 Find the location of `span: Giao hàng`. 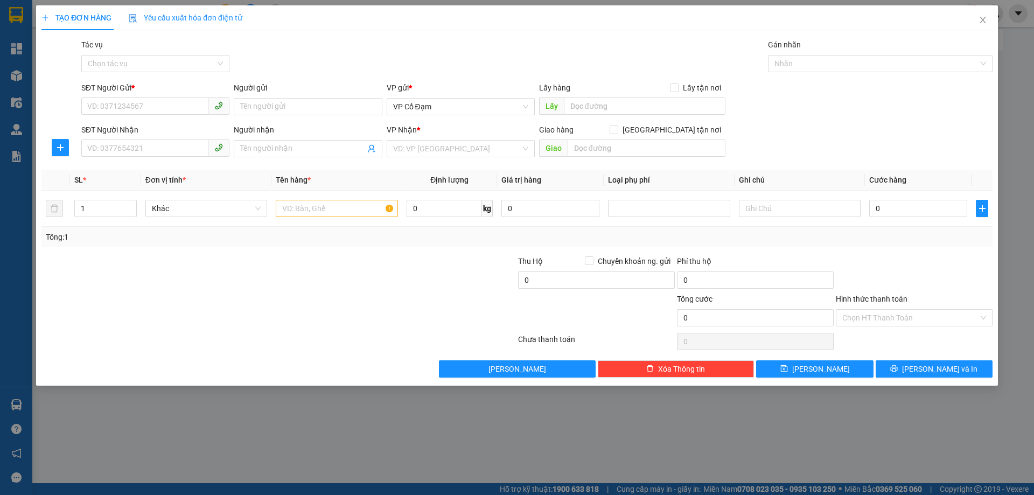

span: Giao hàng is located at coordinates (557, 130).